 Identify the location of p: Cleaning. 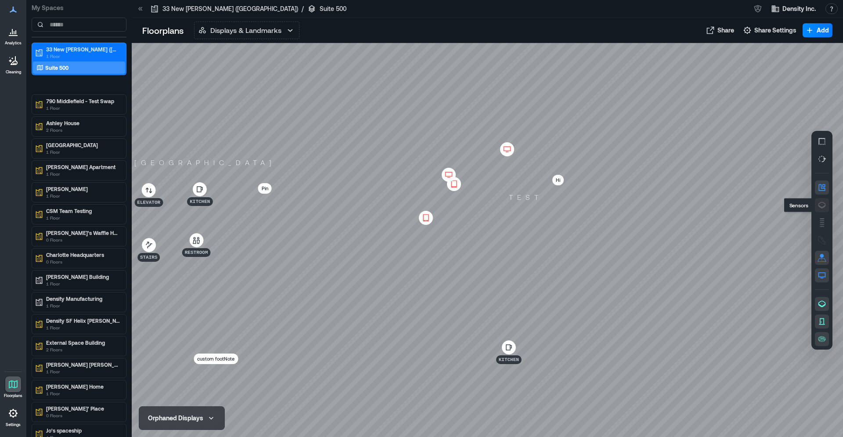
(13, 72).